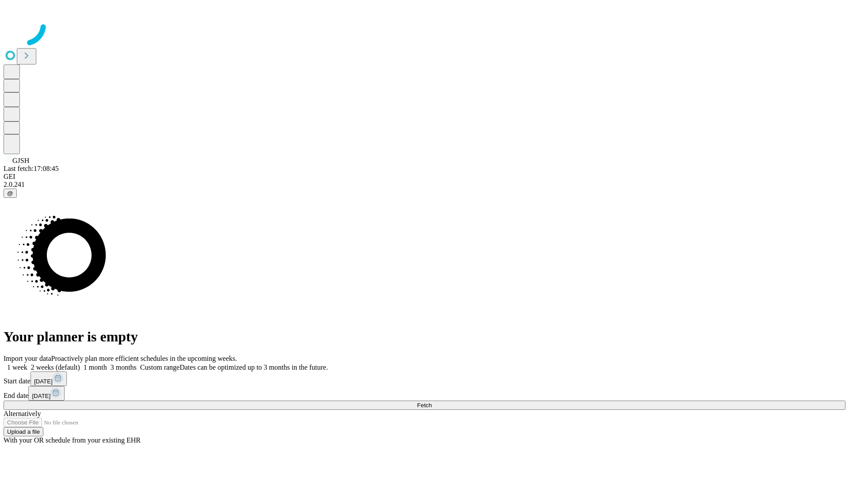 The width and height of the screenshot is (849, 477). What do you see at coordinates (72, 440) in the screenshot?
I see `span: With your OR schedule from your existing EHR` at bounding box center [72, 440].